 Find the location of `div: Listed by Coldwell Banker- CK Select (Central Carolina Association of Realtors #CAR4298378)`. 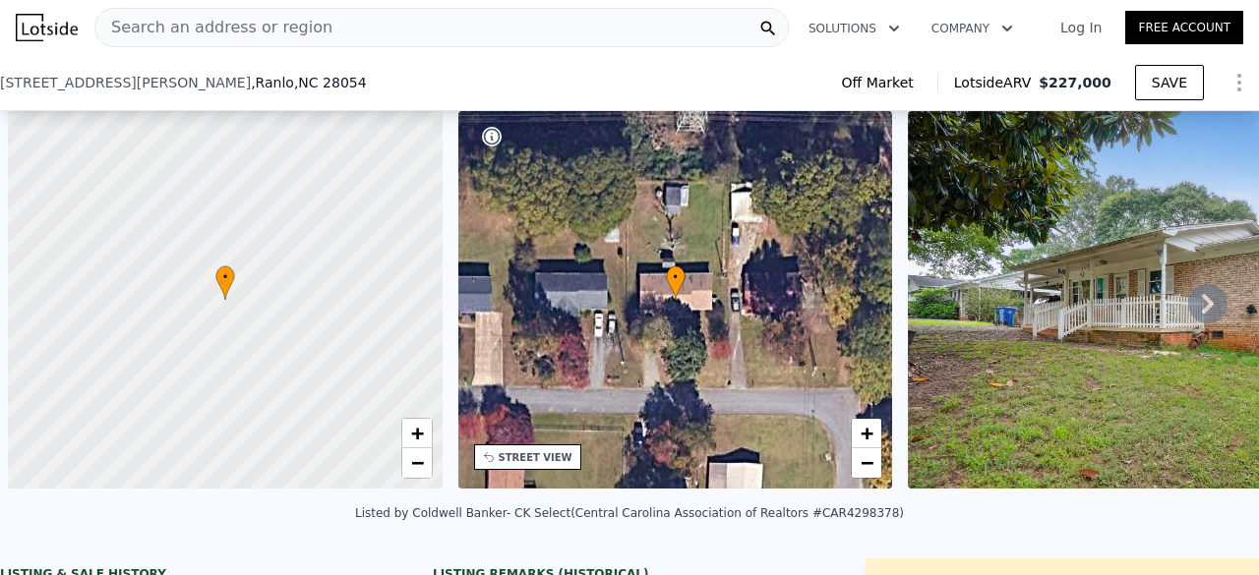

div: Listed by Coldwell Banker- CK Select (Central Carolina Association of Realtors #CAR4298378) is located at coordinates (629, 513).